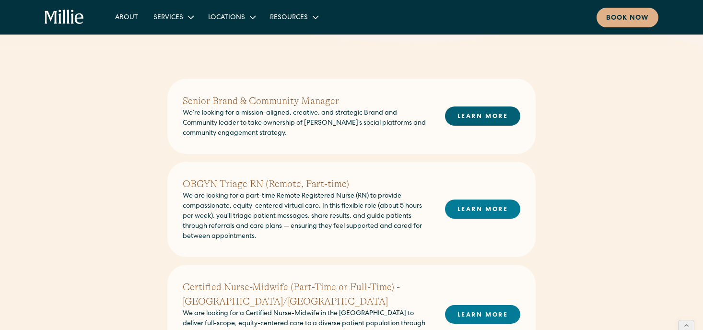  Describe the element at coordinates (627, 17) in the screenshot. I see `a: Book now` at that location.